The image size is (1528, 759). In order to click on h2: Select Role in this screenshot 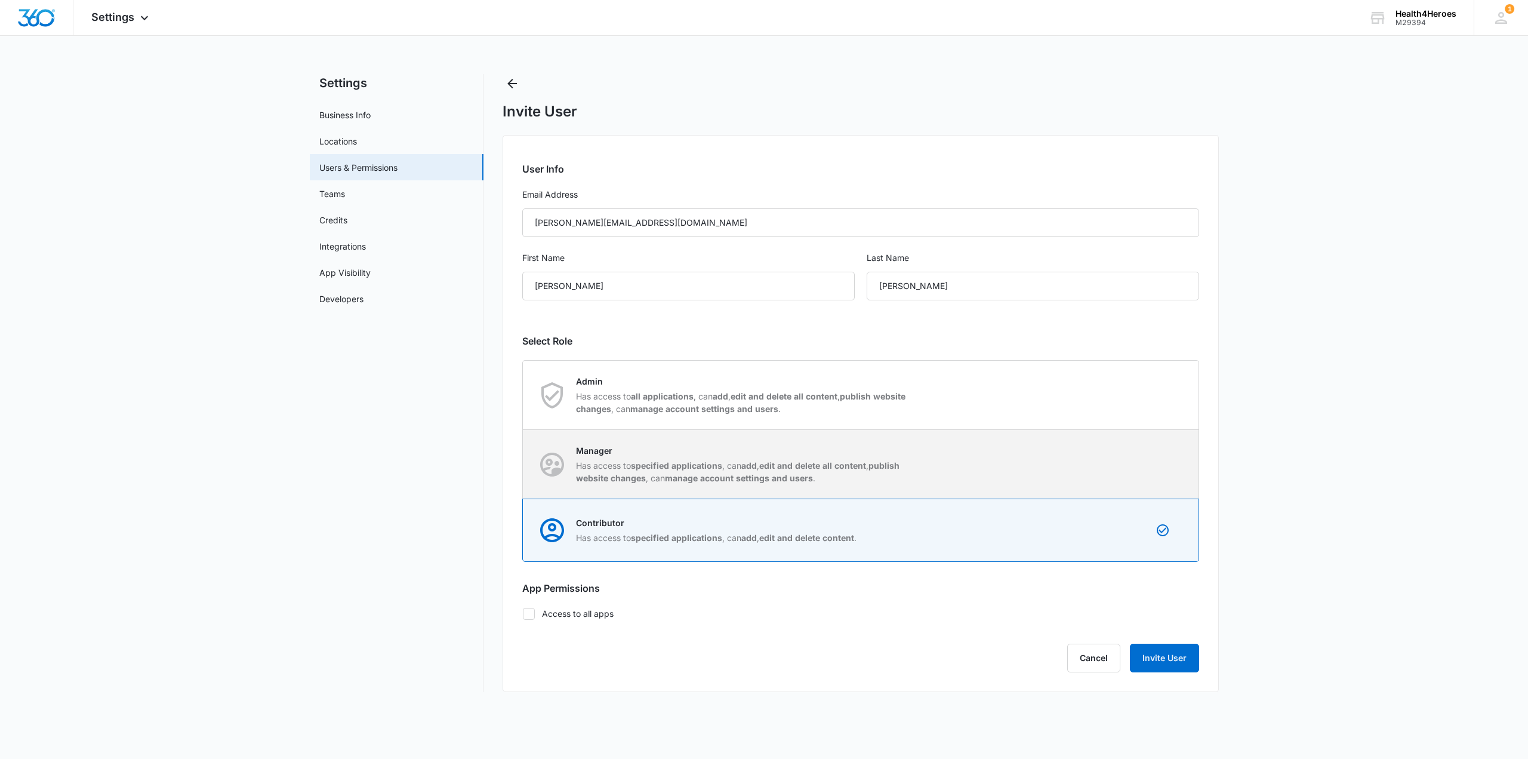, I will do `click(861, 341)`.